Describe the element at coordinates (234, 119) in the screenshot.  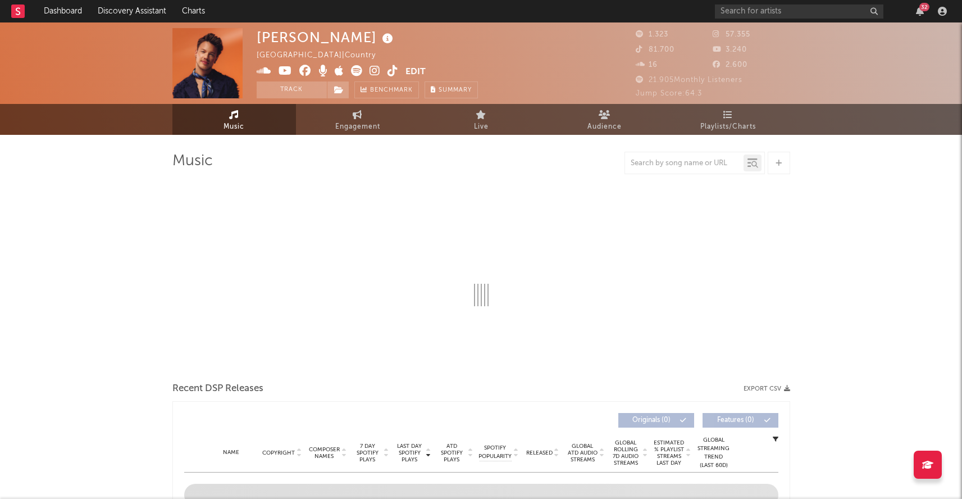
I see `a: Music` at that location.